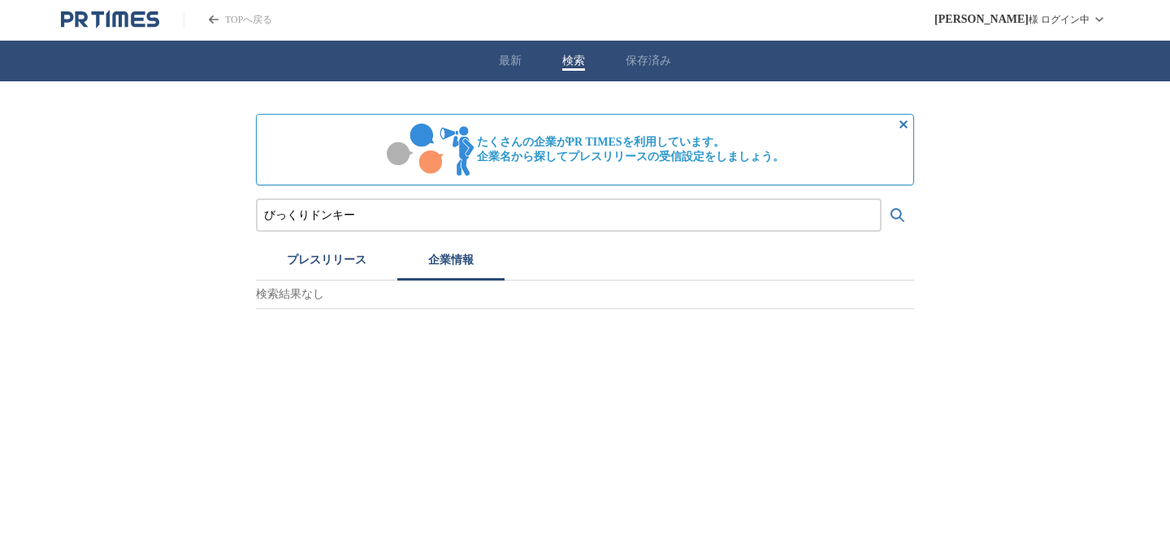 The height and width of the screenshot is (540, 1170). What do you see at coordinates (648, 61) in the screenshot?
I see `button: 保存済み` at bounding box center [648, 61].